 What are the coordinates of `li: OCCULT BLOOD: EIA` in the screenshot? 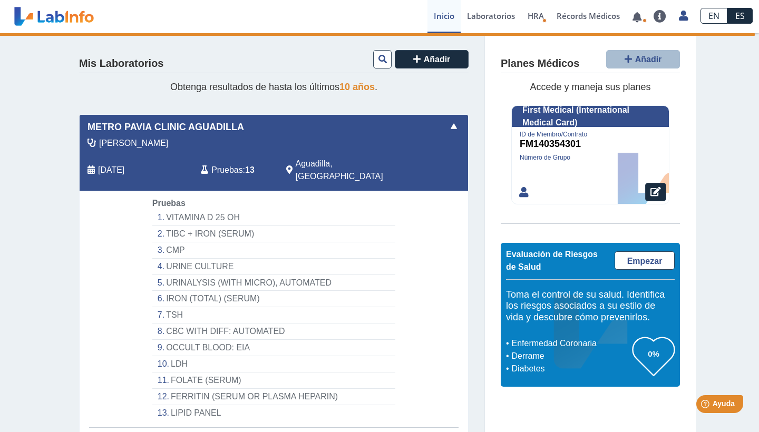 It's located at (273, 348).